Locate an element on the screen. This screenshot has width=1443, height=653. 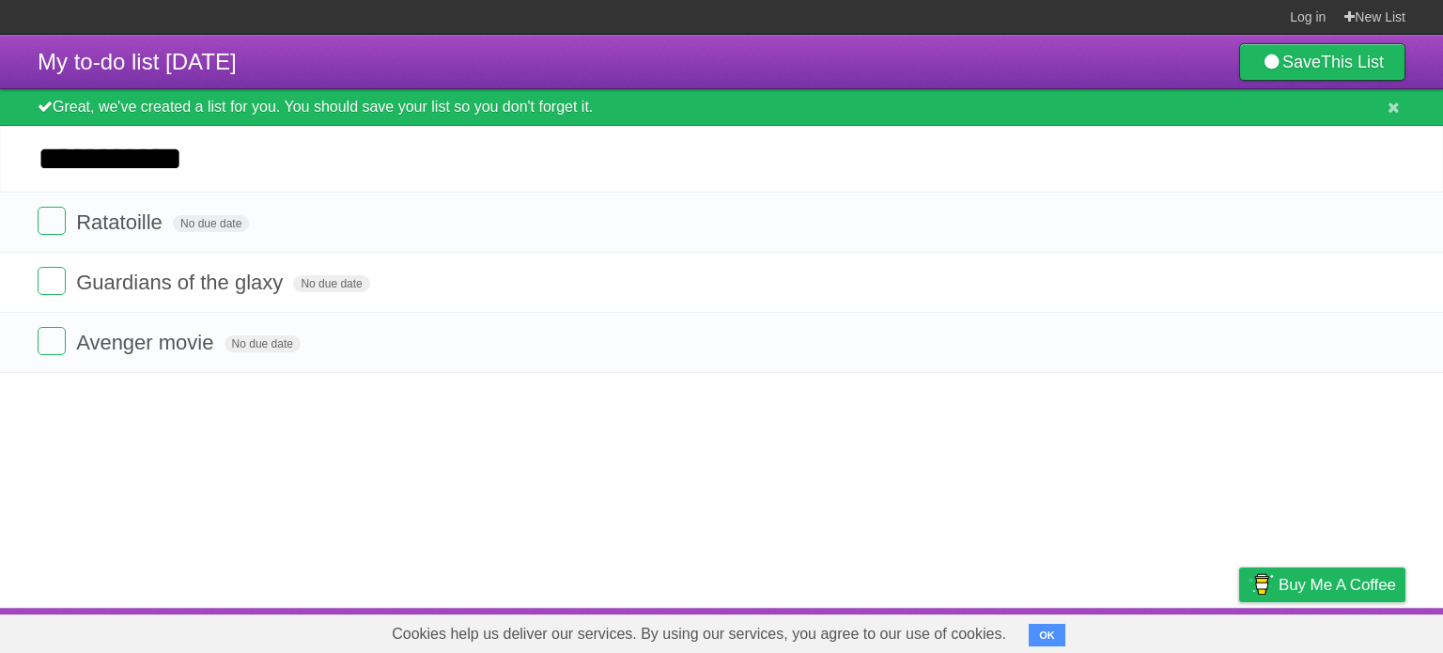
a: Terms is located at coordinates (1172, 631).